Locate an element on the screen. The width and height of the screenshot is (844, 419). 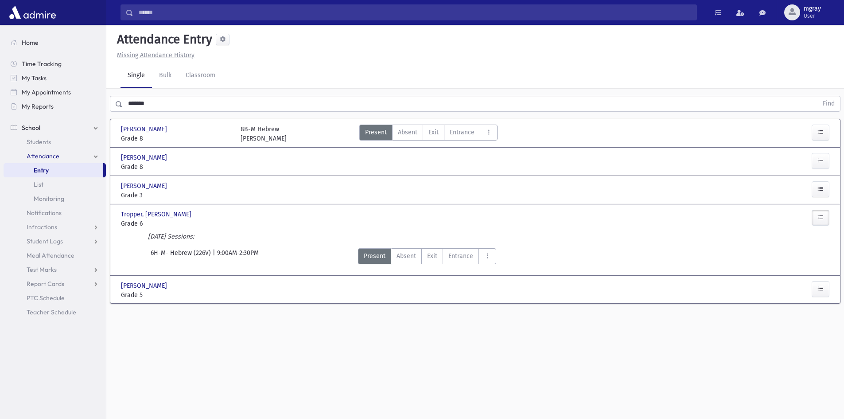
span: List is located at coordinates (39, 184).